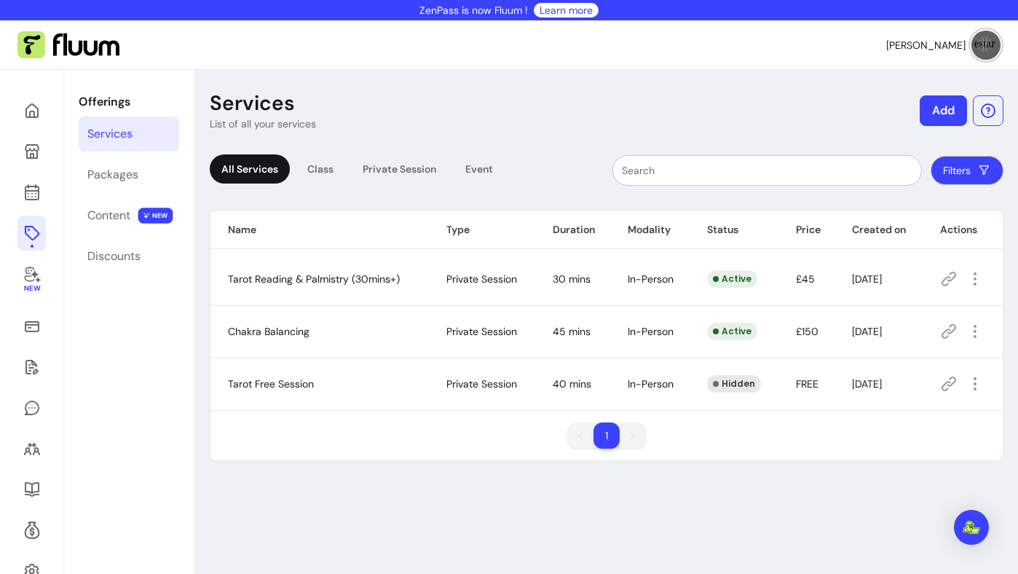 The width and height of the screenshot is (1018, 574). Describe the element at coordinates (129, 102) in the screenshot. I see `p: Offerings` at that location.